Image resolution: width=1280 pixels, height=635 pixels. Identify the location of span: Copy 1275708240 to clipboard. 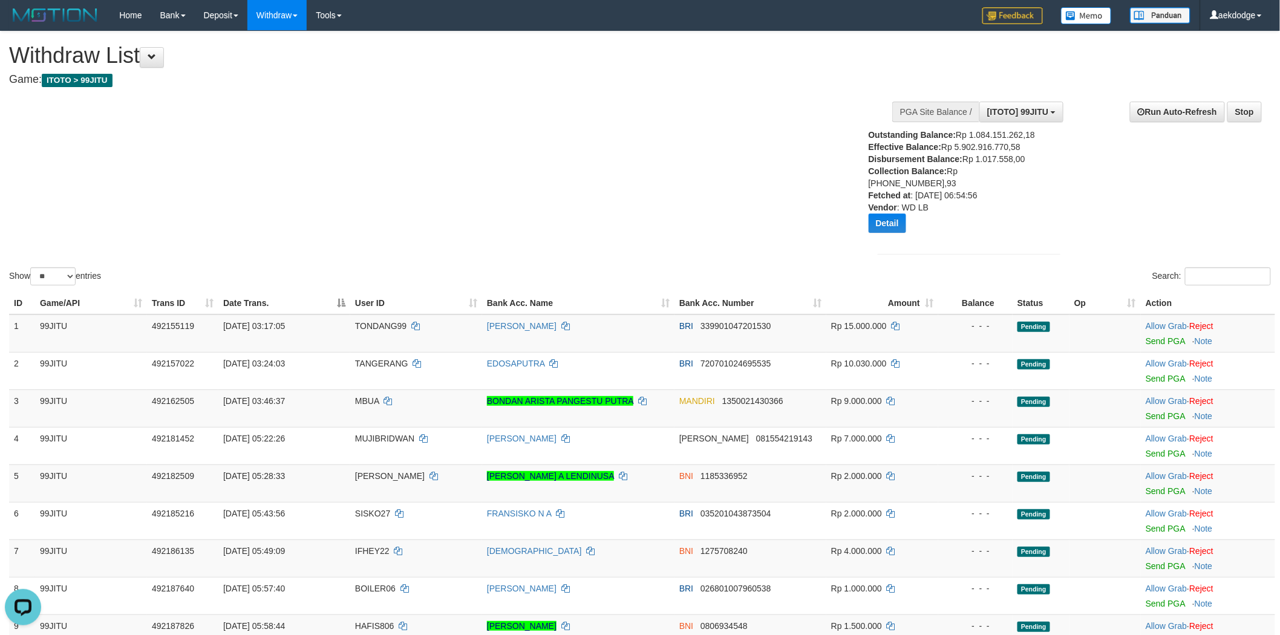
(724, 551).